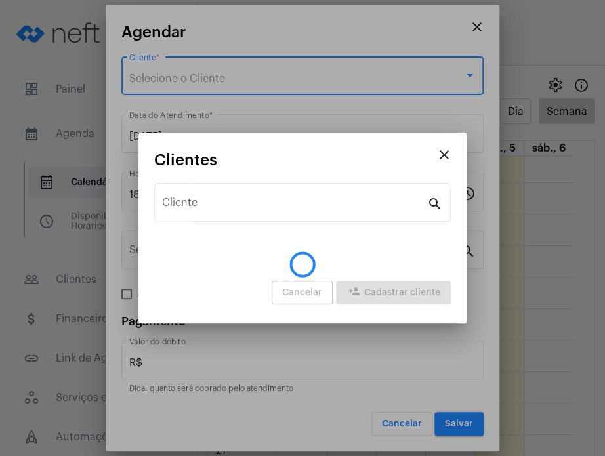 Image resolution: width=605 pixels, height=456 pixels. I want to click on mat-icon: search, so click(435, 203).